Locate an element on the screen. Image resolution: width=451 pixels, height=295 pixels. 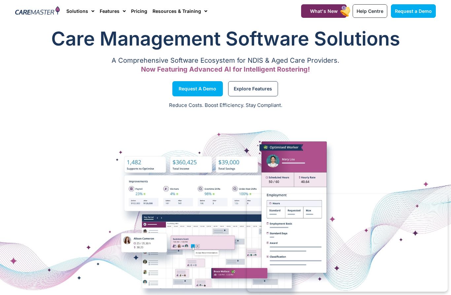
span: Explore Features is located at coordinates (253, 89).